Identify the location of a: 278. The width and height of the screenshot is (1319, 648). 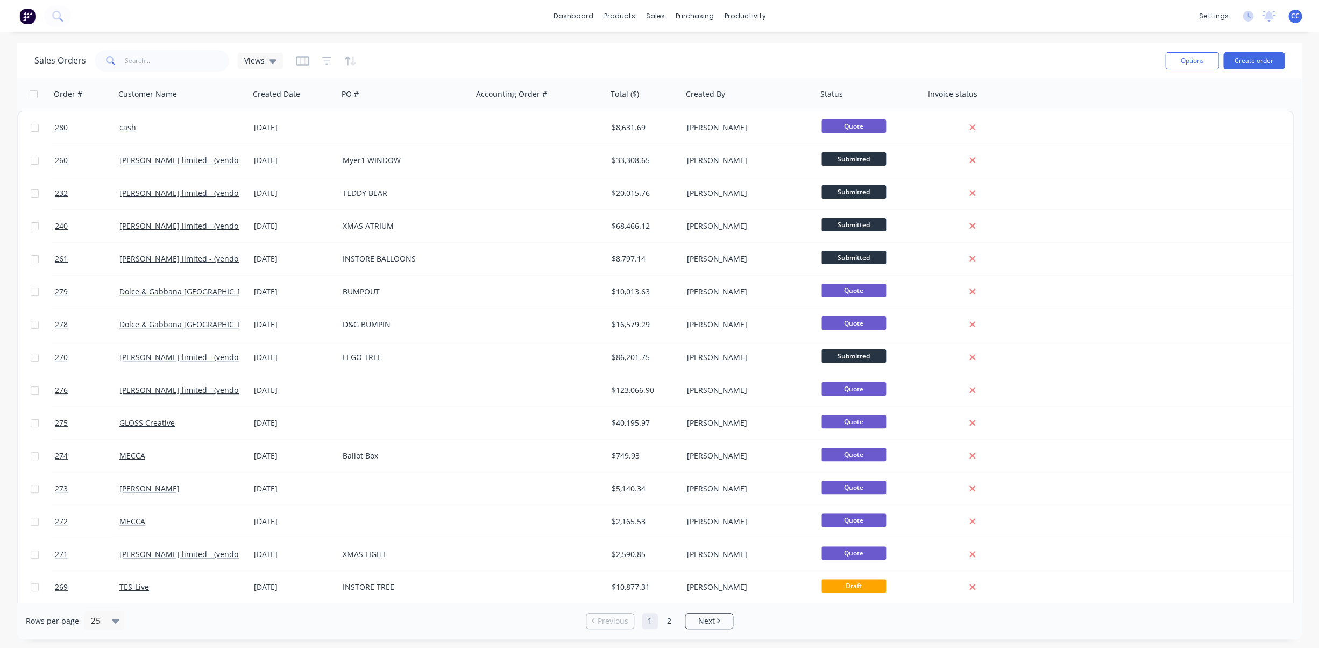
(87, 324).